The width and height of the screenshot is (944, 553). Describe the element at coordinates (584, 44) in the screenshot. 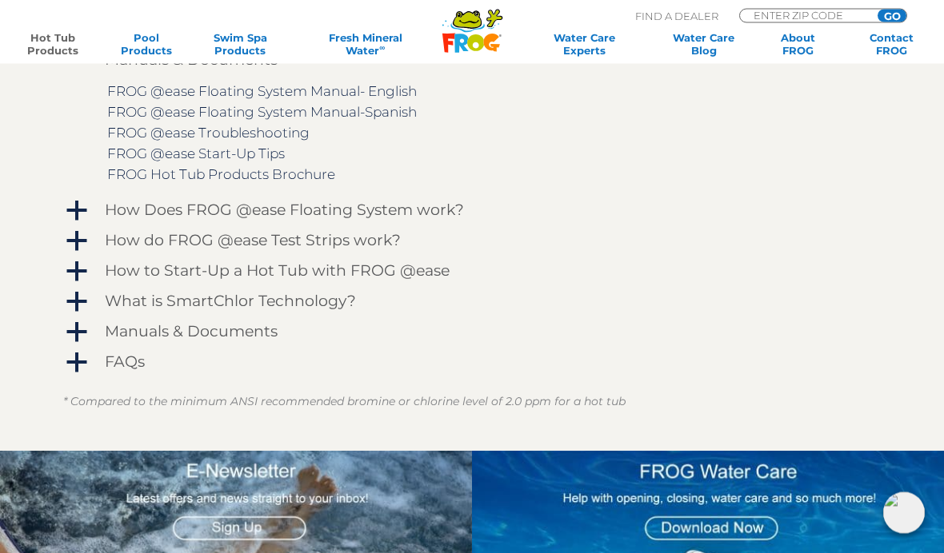

I see `a: Water CareExperts` at that location.